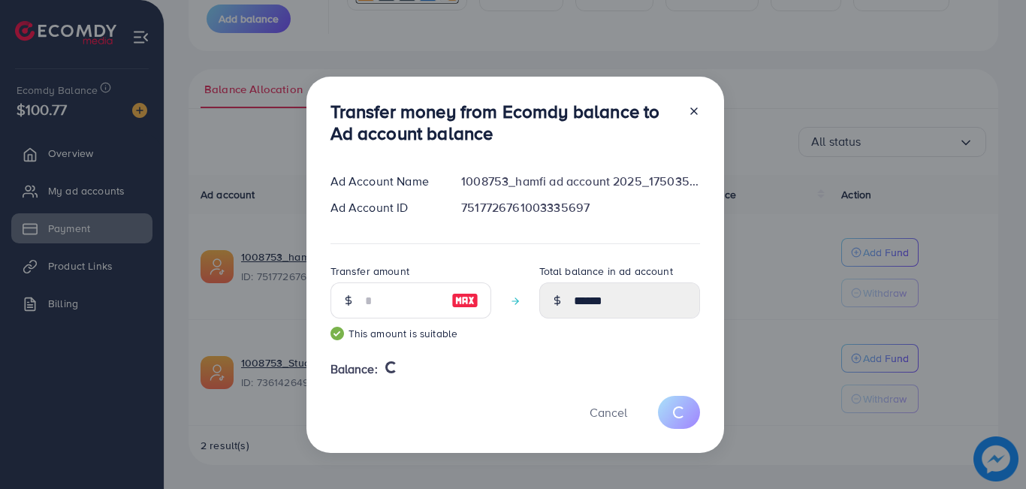 This screenshot has width=1026, height=489. I want to click on img: image, so click(465, 301).